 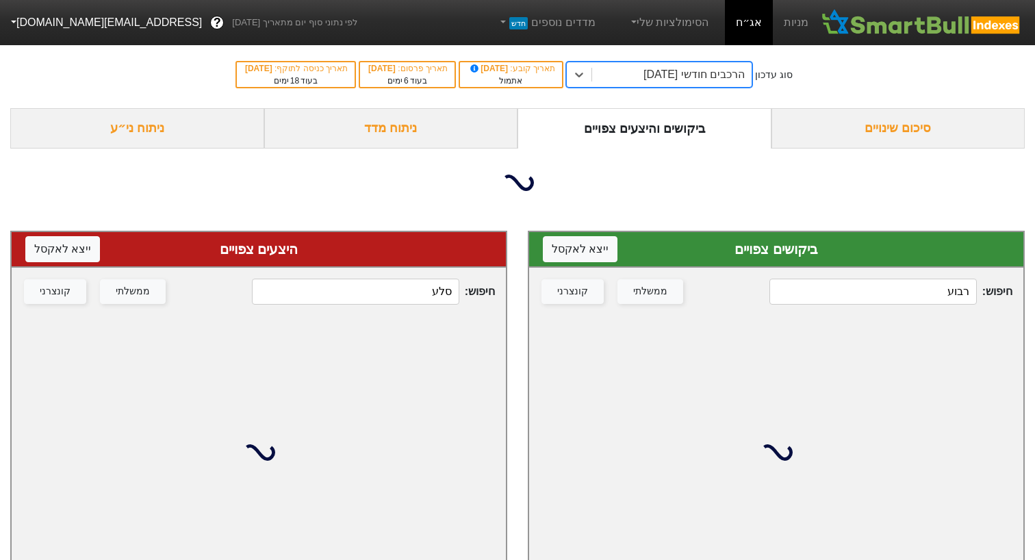 What do you see at coordinates (391, 128) in the screenshot?
I see `div: ניתוח מדד` at bounding box center [391, 128].